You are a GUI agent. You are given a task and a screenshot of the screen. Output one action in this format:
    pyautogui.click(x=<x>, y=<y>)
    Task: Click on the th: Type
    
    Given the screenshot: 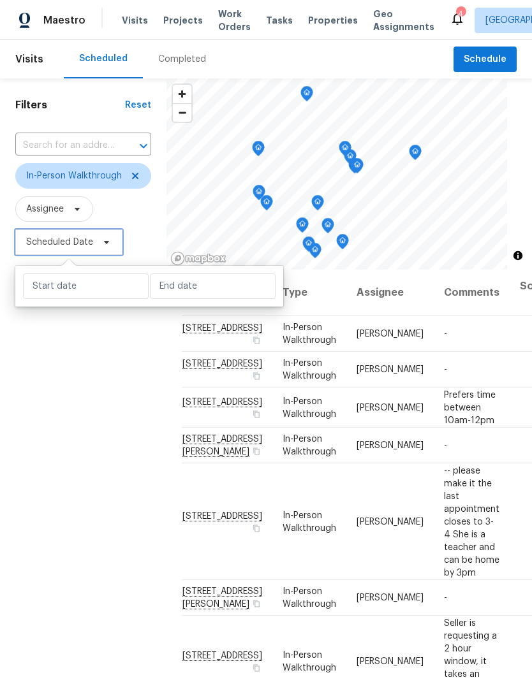 What is the action you would take?
    pyautogui.click(x=309, y=293)
    